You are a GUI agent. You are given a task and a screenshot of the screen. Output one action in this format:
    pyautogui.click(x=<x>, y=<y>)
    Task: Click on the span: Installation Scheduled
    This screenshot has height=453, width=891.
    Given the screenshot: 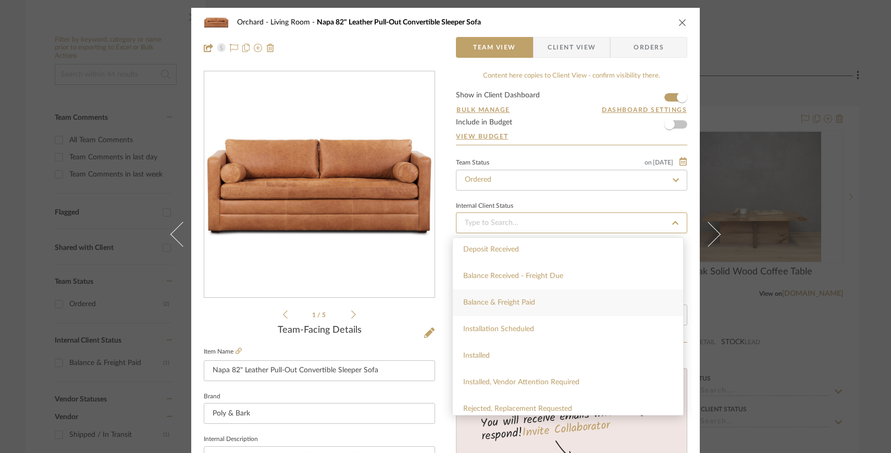 What is the action you would take?
    pyautogui.click(x=499, y=329)
    